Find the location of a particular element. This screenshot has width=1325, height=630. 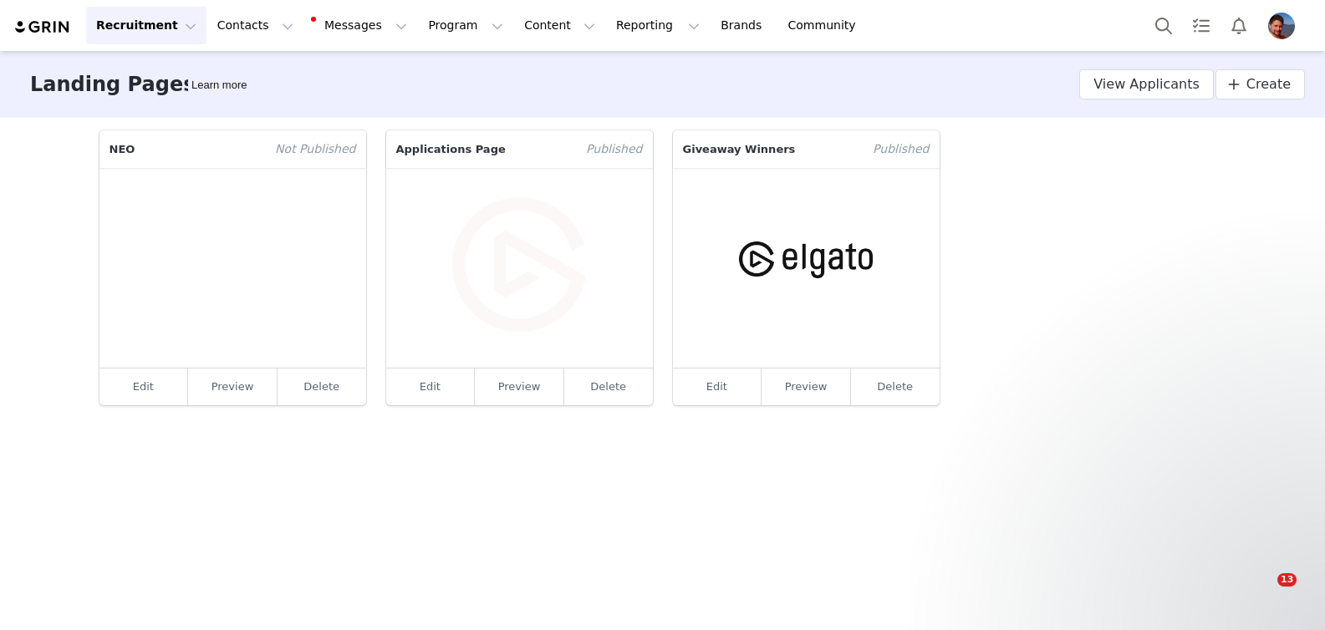

button: Search is located at coordinates (1164, 25).